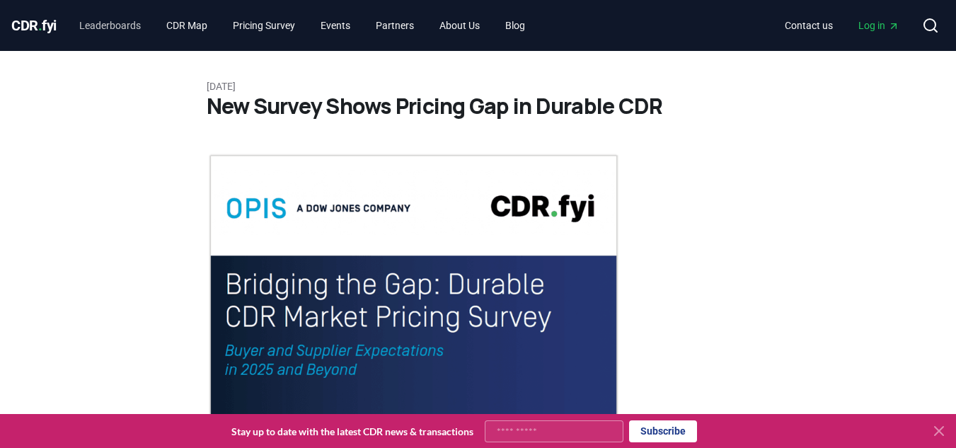  I want to click on a: Partners, so click(395, 25).